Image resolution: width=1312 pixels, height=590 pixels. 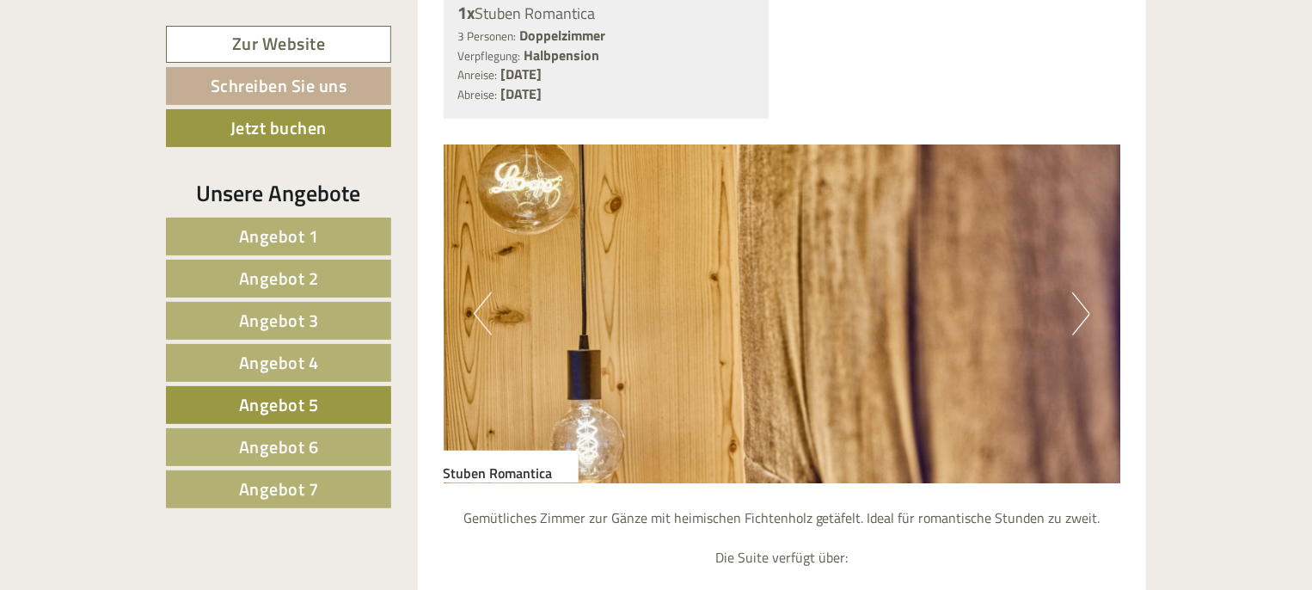 What do you see at coordinates (562, 55) in the screenshot?
I see `b: Halbpension` at bounding box center [562, 55].